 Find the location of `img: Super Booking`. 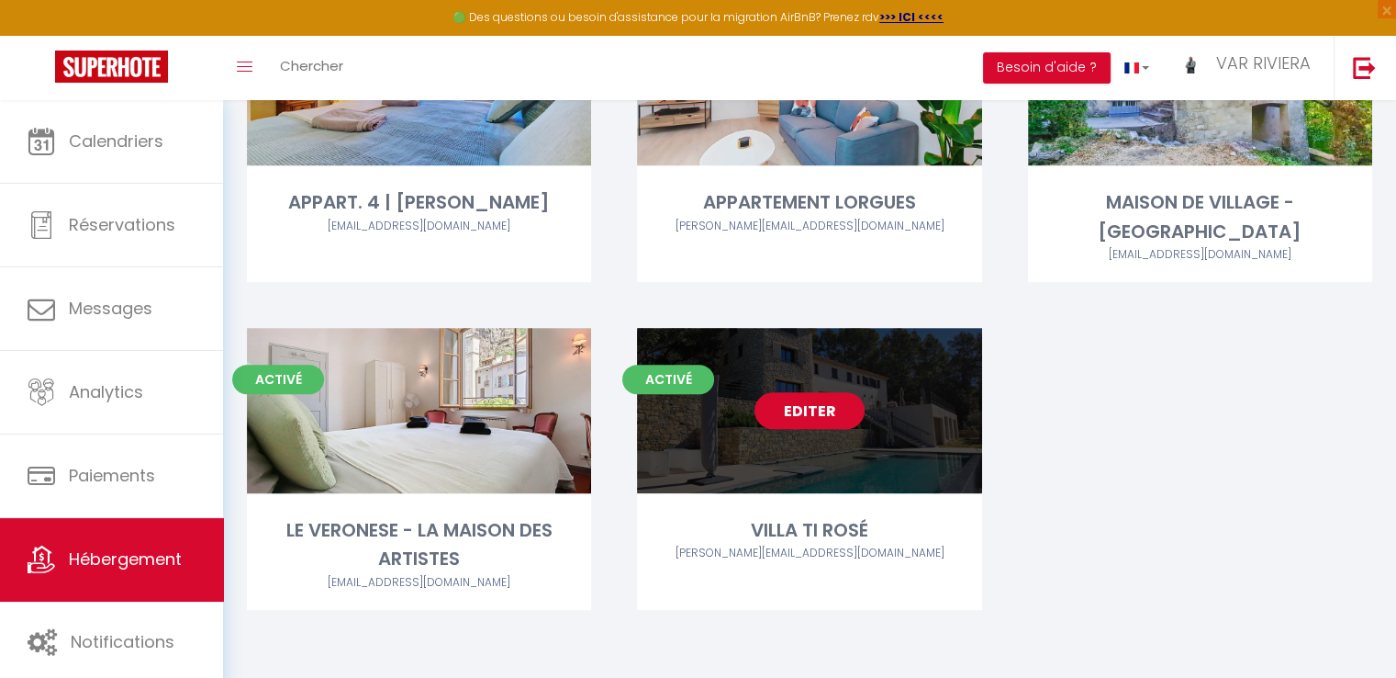

img: Super Booking is located at coordinates (111, 66).